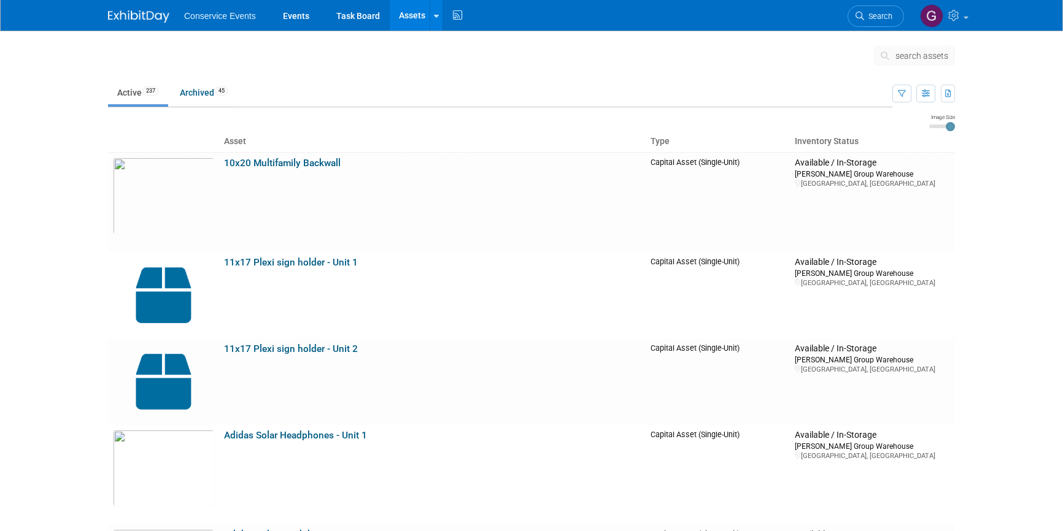  I want to click on a: 11x17 Plexi sign holder - Unit 1, so click(291, 263).